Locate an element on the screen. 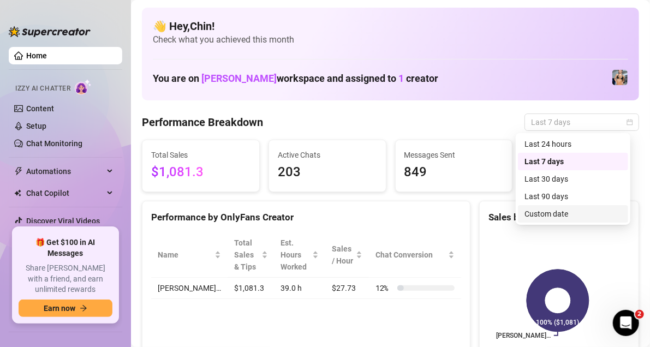  div: Est. Hours Worked is located at coordinates (296, 255).